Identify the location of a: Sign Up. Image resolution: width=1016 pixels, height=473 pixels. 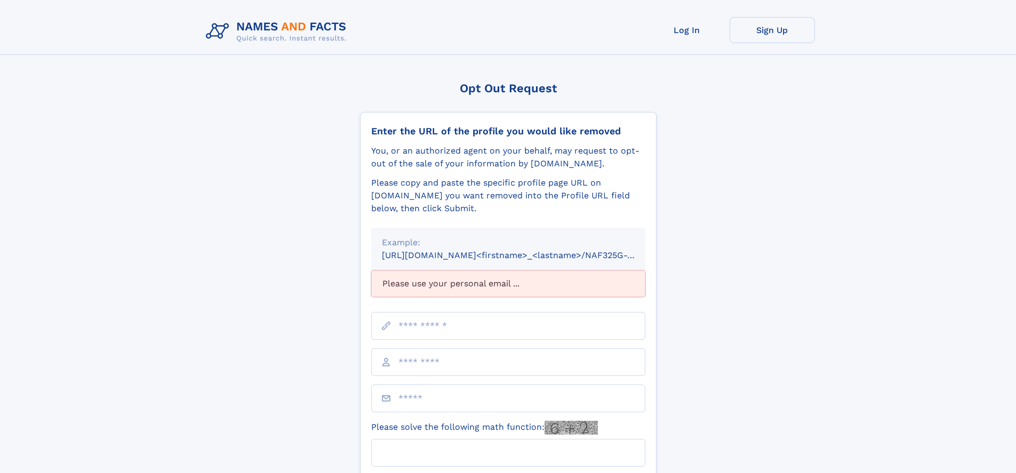
(772, 30).